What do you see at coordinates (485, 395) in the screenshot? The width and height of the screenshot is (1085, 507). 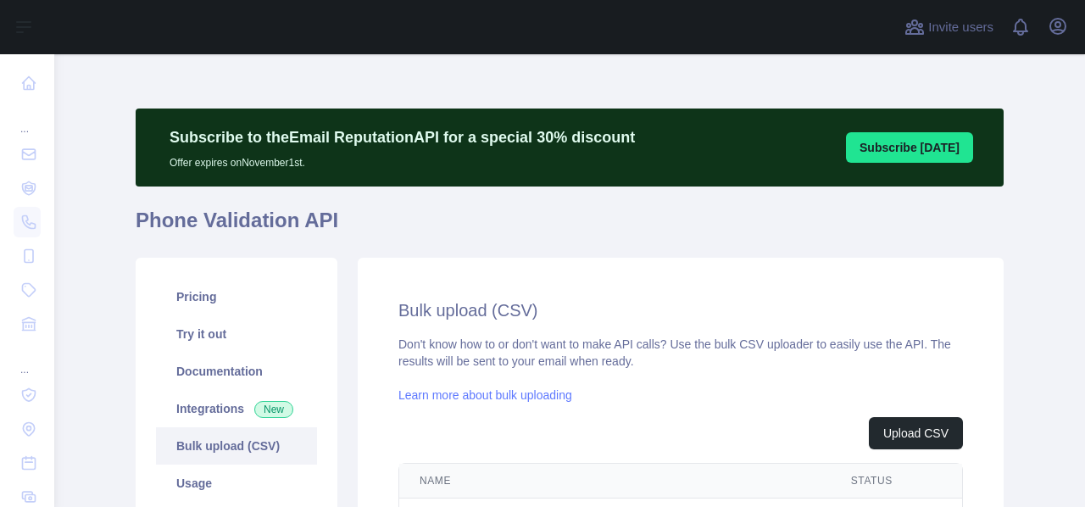 I see `a: Learn more about bulk uploading` at bounding box center [485, 395].